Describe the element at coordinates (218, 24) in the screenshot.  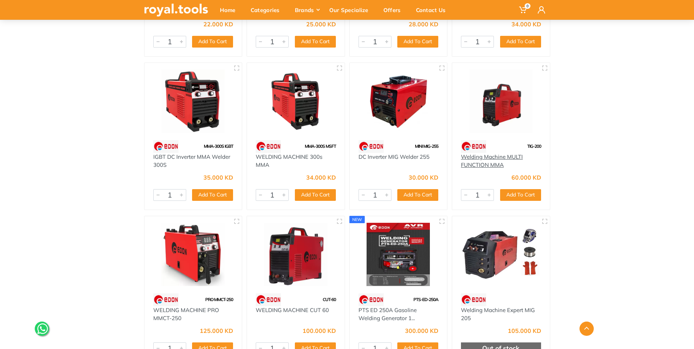
I see `div: 22.000 KD` at that location.